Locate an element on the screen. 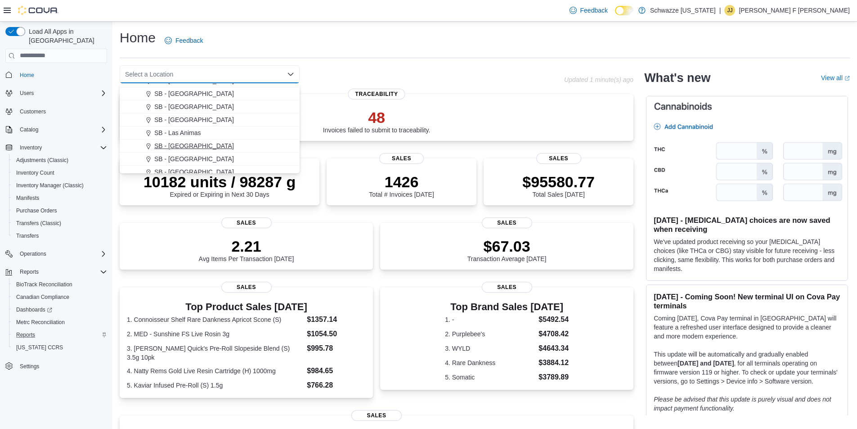 This screenshot has width=857, height=429. dd: $4708.42 is located at coordinates (553, 334).